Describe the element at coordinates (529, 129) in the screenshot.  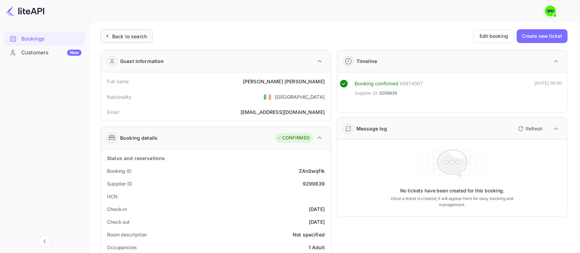
I see `button: Refresh` at that location.